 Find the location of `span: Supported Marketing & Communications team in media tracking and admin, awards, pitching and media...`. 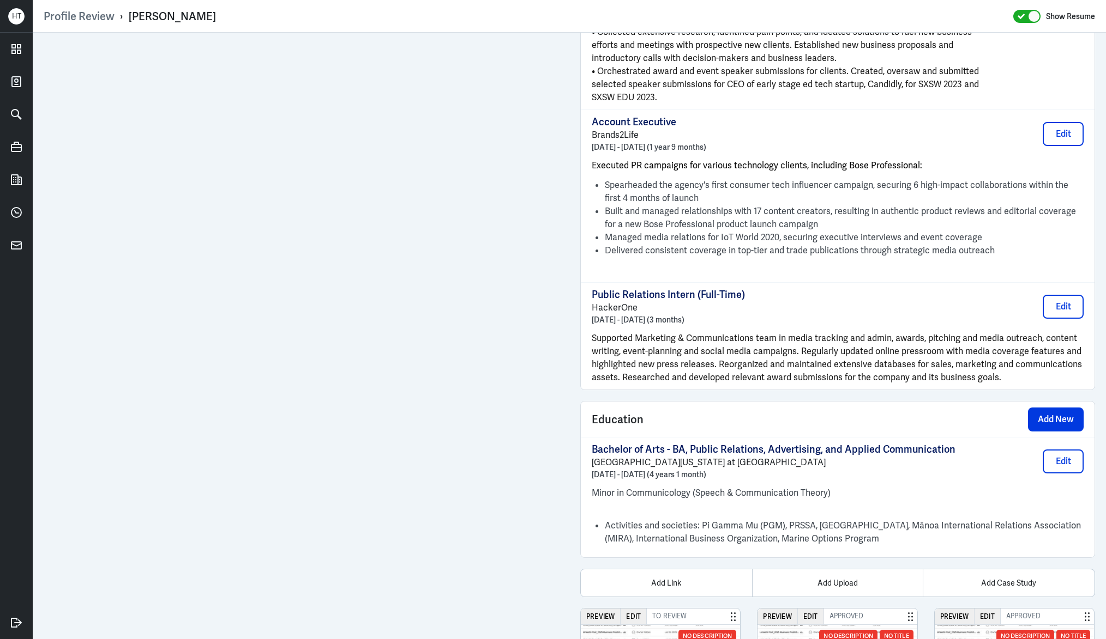

span: Supported Marketing & Communications team in media tracking and admin, awards, pitching and media... is located at coordinates (836, 358).